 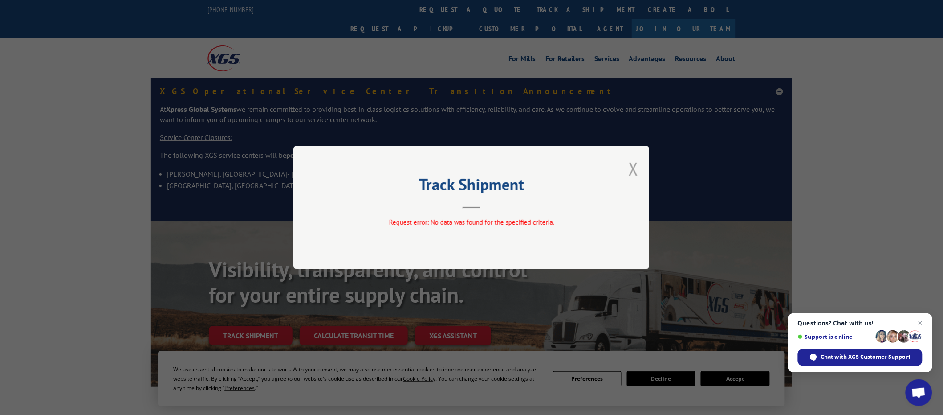 What do you see at coordinates (472, 187) in the screenshot?
I see `h2: Track Shipment` at bounding box center [472, 187].